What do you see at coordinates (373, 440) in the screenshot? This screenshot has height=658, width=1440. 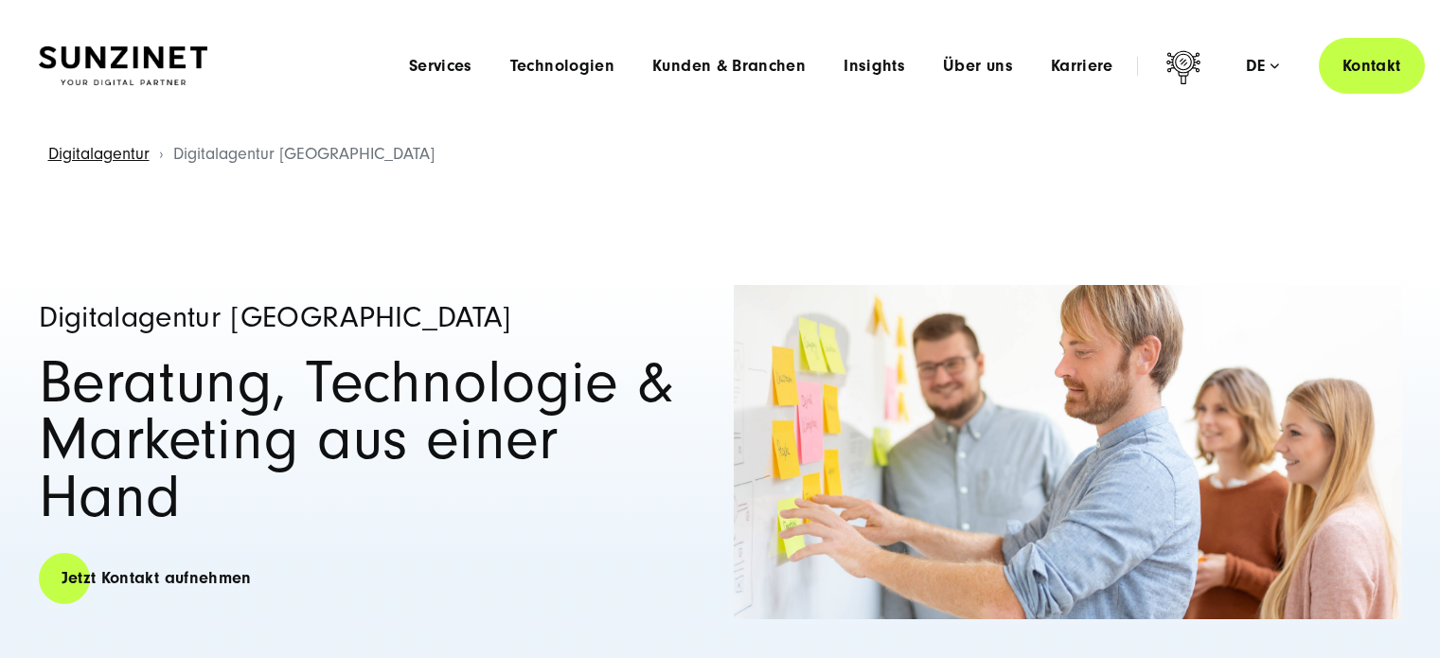 I see `h1: Beratung, Technologie & Marketing aus einer Hand` at bounding box center [373, 440].